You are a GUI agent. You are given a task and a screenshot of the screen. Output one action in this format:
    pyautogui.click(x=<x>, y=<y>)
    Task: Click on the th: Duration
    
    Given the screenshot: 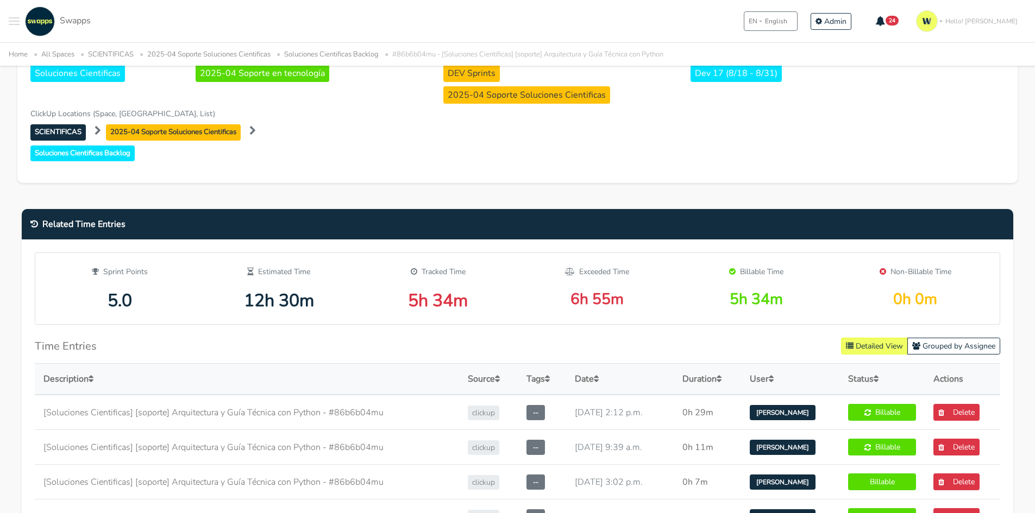 What is the action you would take?
    pyautogui.click(x=707, y=380)
    